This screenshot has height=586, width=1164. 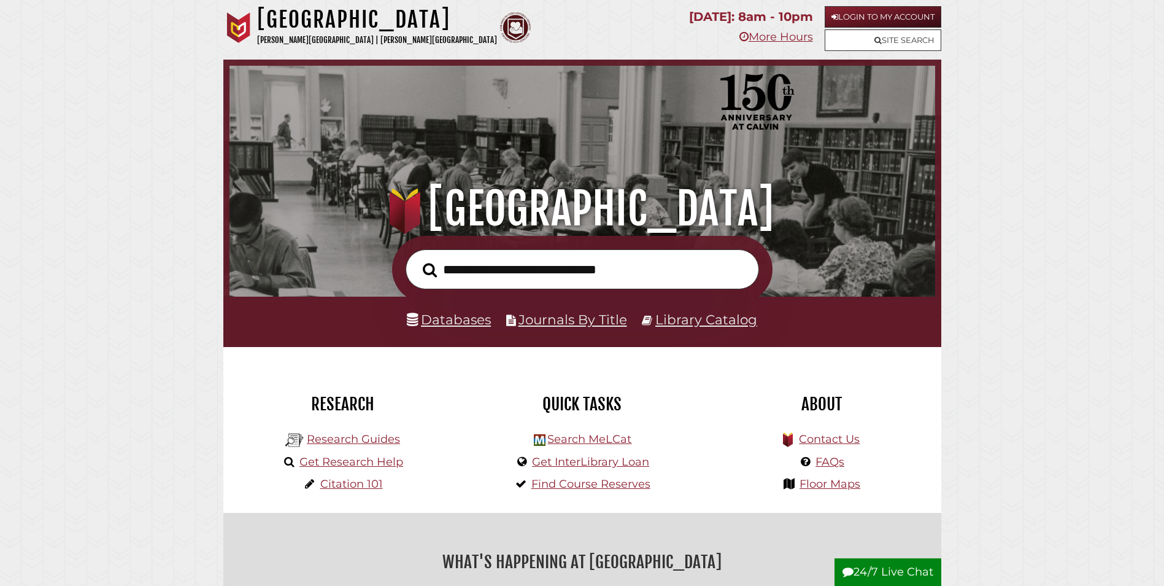 I want to click on a: Contact Us, so click(x=829, y=439).